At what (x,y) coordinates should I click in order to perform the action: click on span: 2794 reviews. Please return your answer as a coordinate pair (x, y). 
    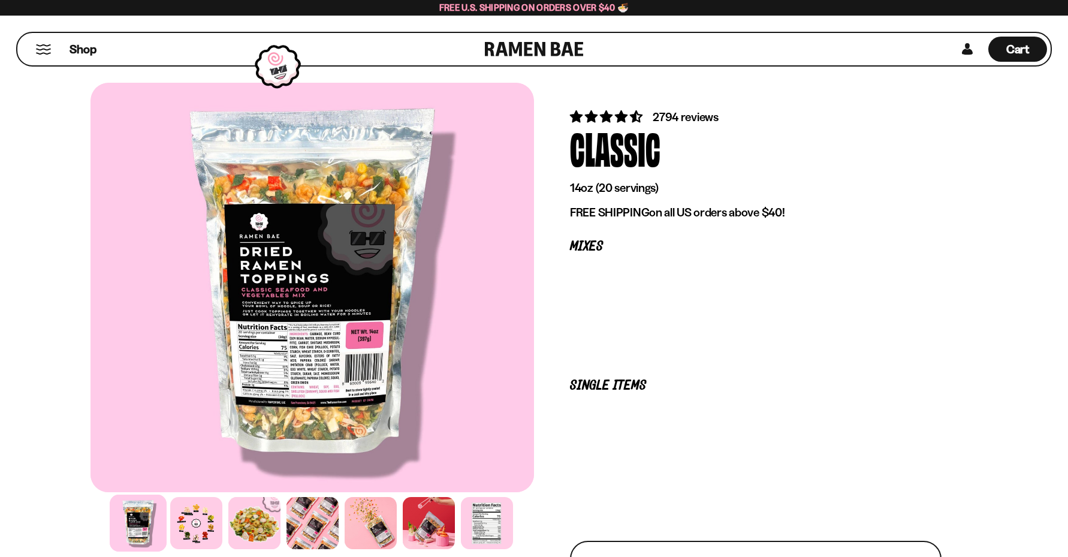
    Looking at the image, I should click on (685, 117).